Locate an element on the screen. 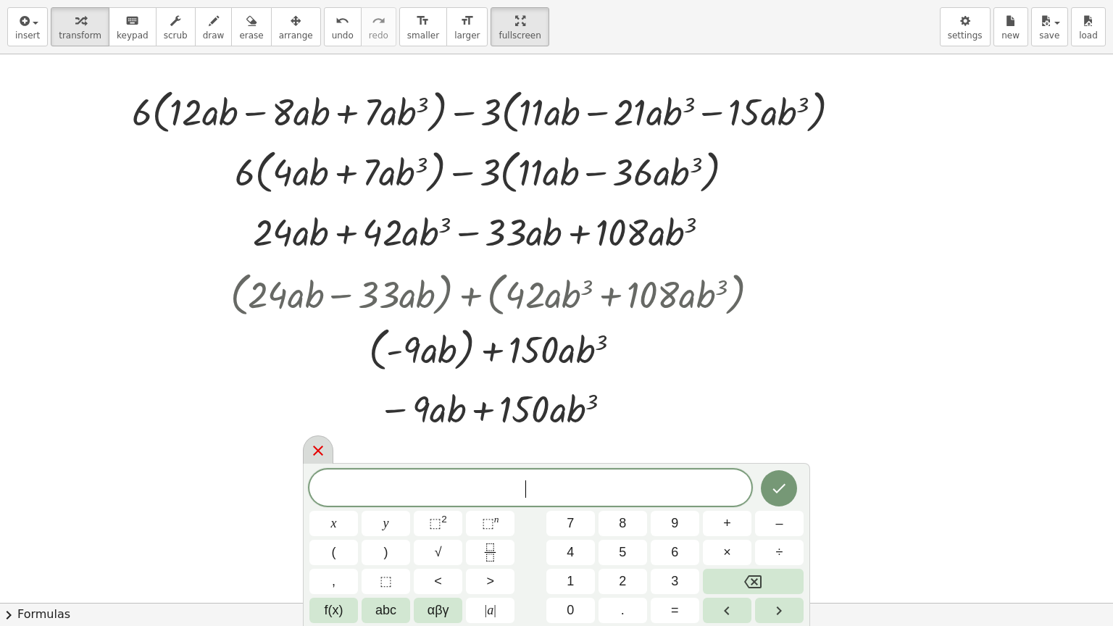 Image resolution: width=1113 pixels, height=626 pixels. button: Superscript is located at coordinates (490, 523).